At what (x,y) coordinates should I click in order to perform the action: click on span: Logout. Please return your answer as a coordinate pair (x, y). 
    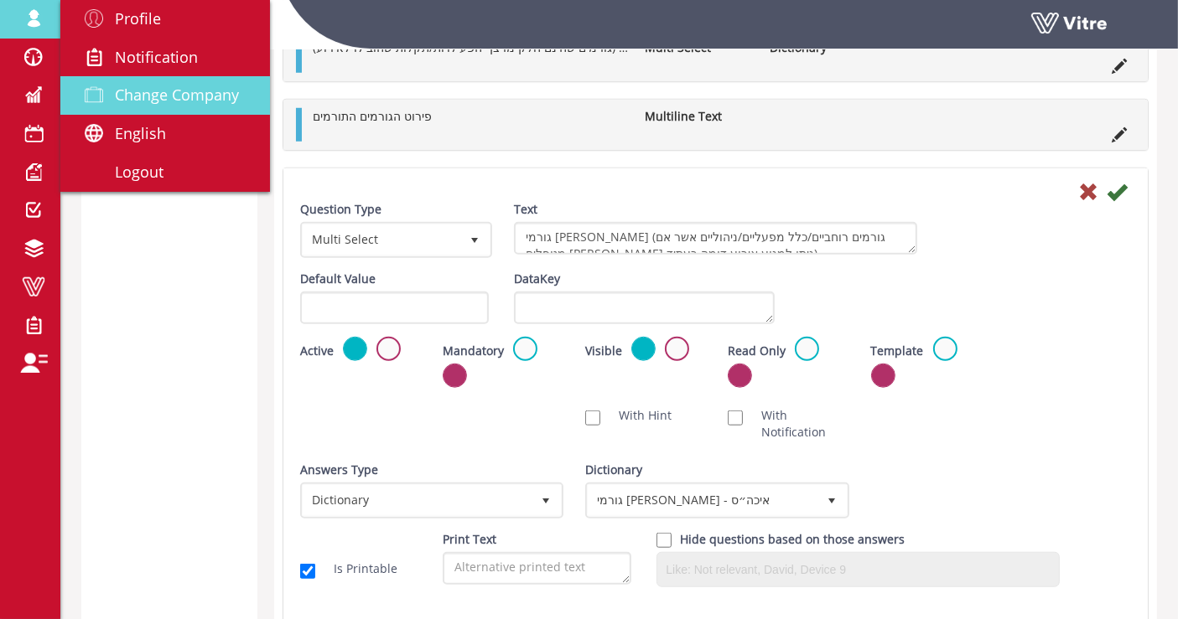
    Looking at the image, I should click on (139, 172).